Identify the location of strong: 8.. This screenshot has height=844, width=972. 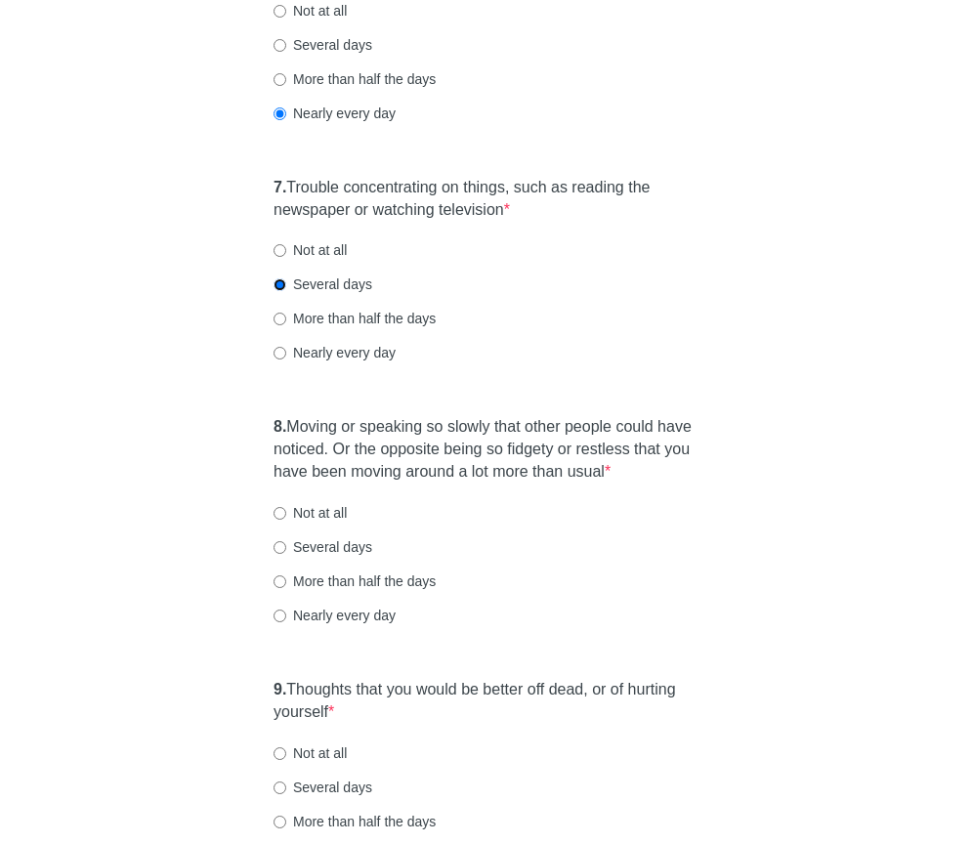
(279, 426).